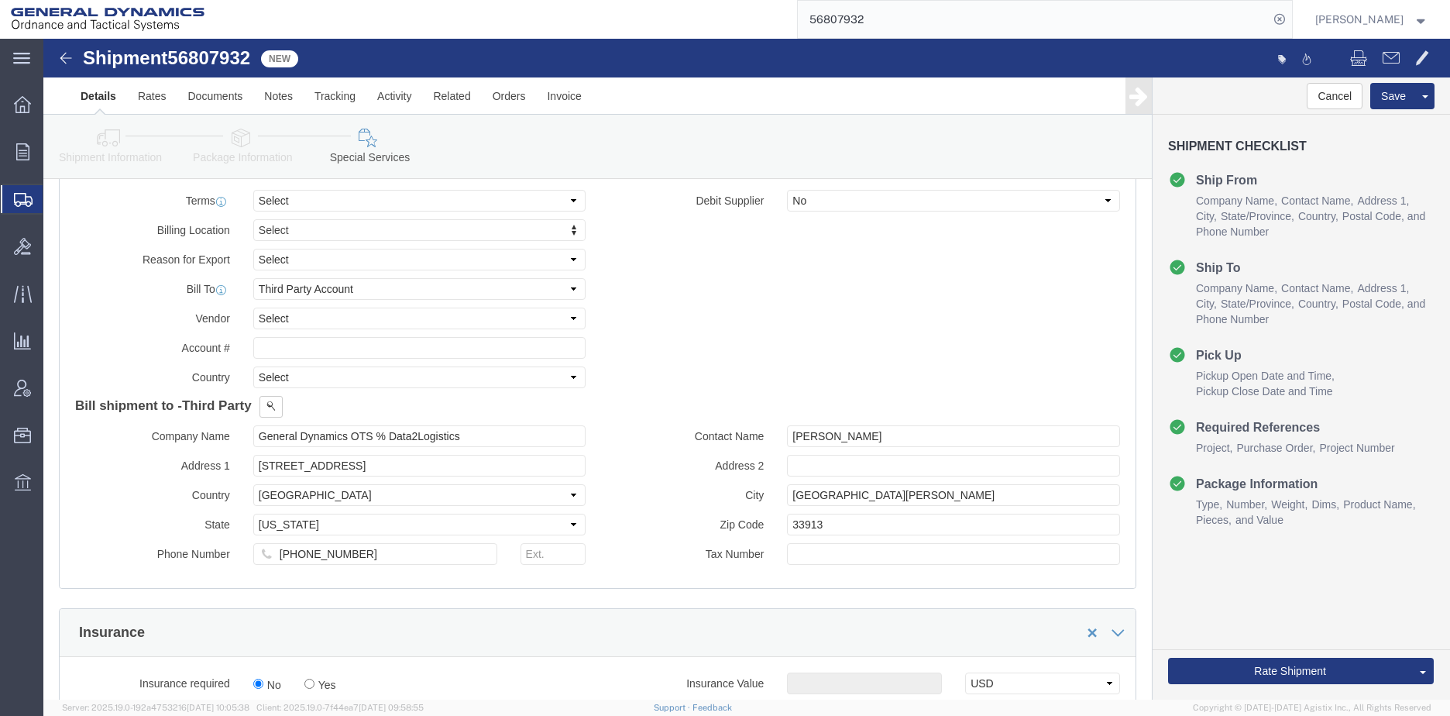  What do you see at coordinates (340, 707) in the screenshot?
I see `span: Client: 2025.19.0-7f44ea7` at bounding box center [340, 707].